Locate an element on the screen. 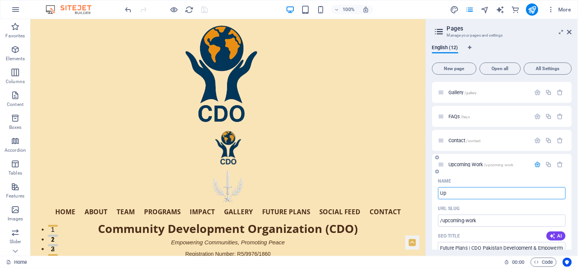 The image size is (578, 268). p: SEO Title is located at coordinates (449, 236).